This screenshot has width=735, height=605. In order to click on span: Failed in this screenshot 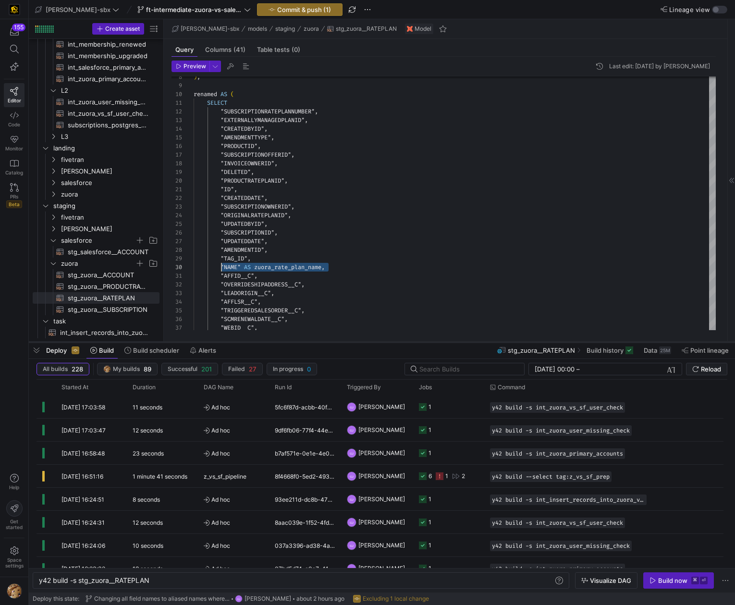, I will do `click(236, 369)`.